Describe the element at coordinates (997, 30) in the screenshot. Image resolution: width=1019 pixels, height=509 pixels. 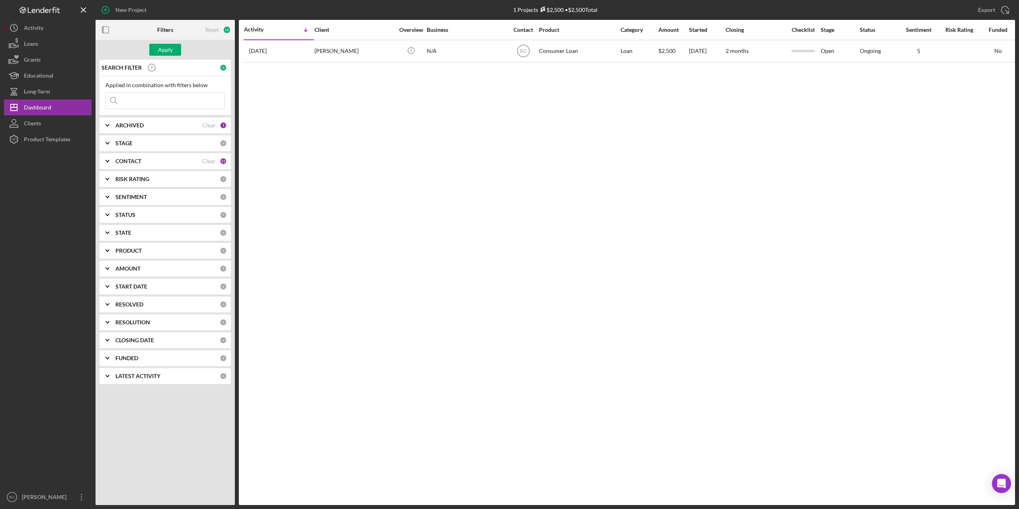
I see `div: Funded` at that location.